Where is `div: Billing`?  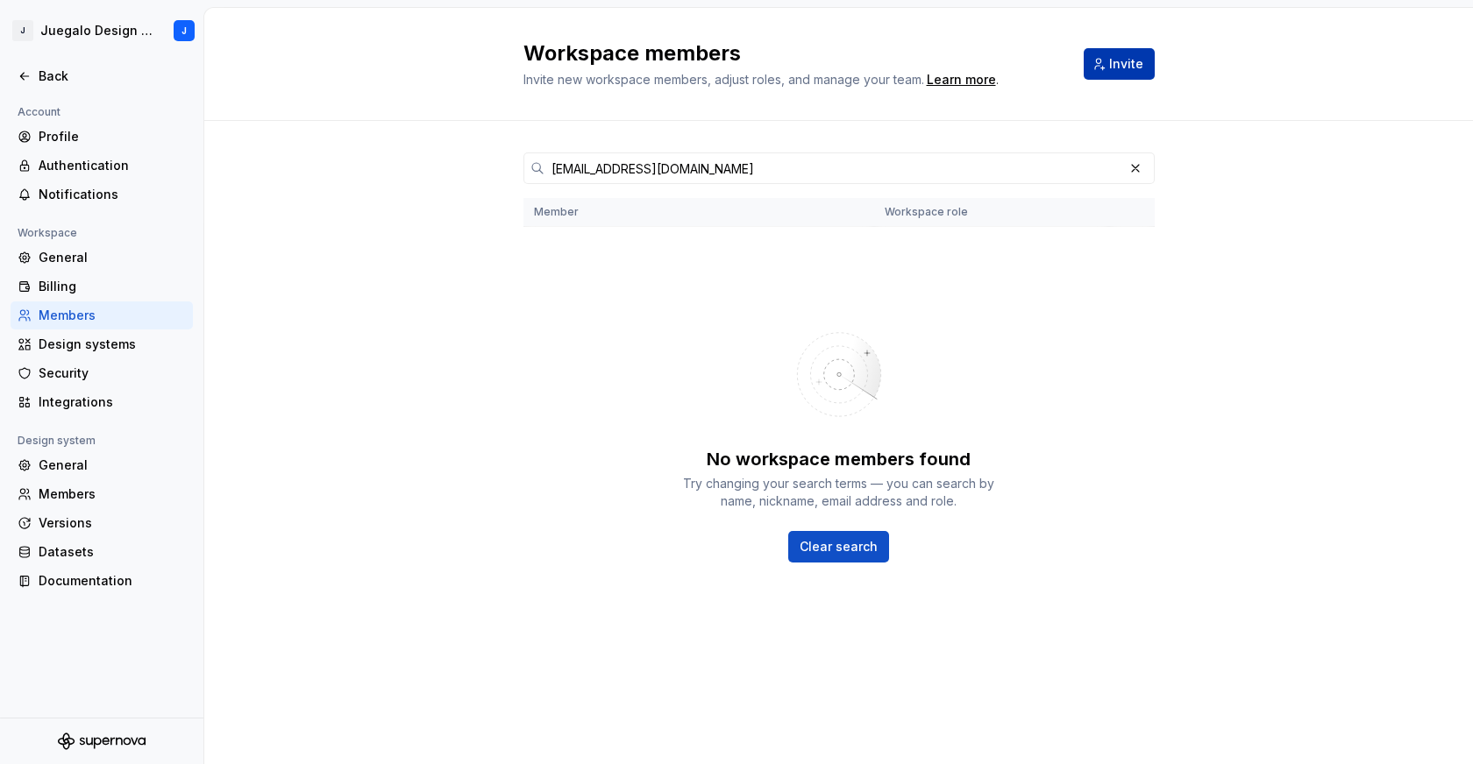
div: Billing is located at coordinates (112, 287).